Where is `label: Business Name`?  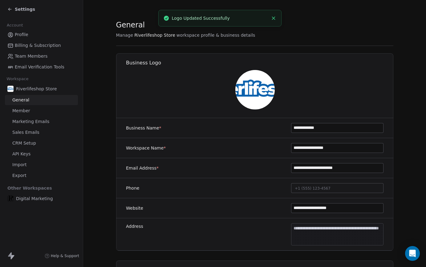
label: Business Name is located at coordinates (143, 128).